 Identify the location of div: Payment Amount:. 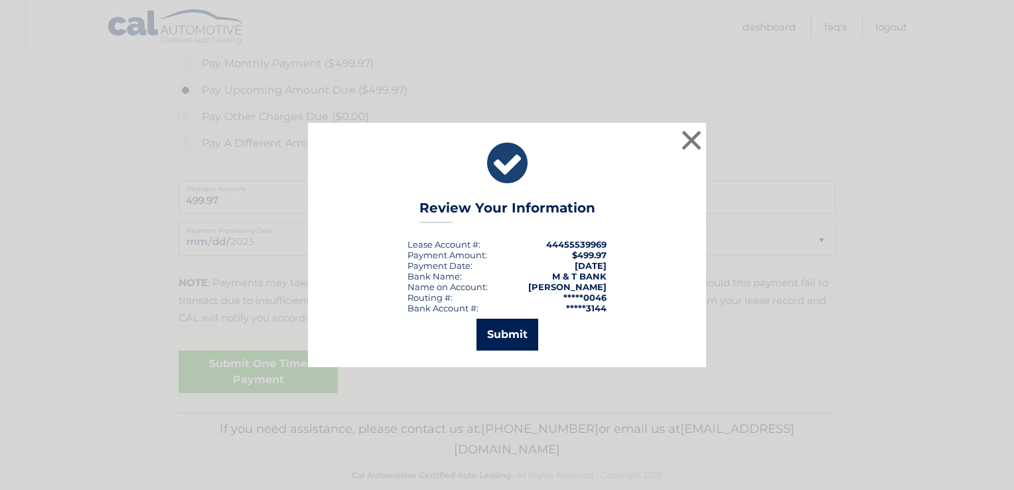
(447, 255).